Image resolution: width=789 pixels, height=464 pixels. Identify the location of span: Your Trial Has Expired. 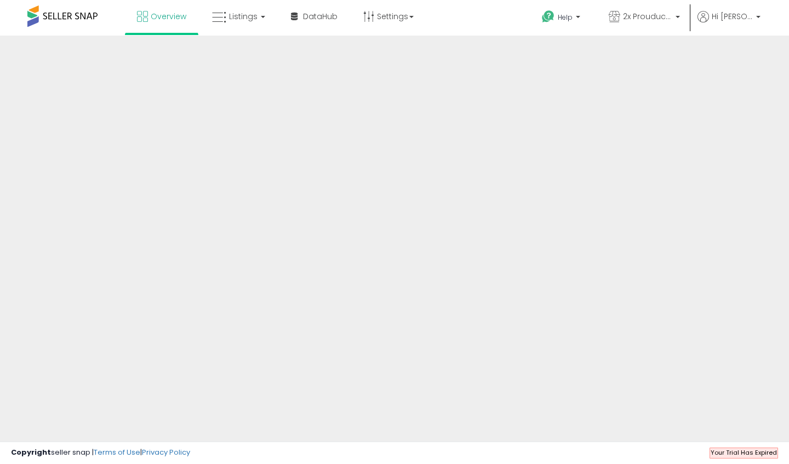
(743, 453).